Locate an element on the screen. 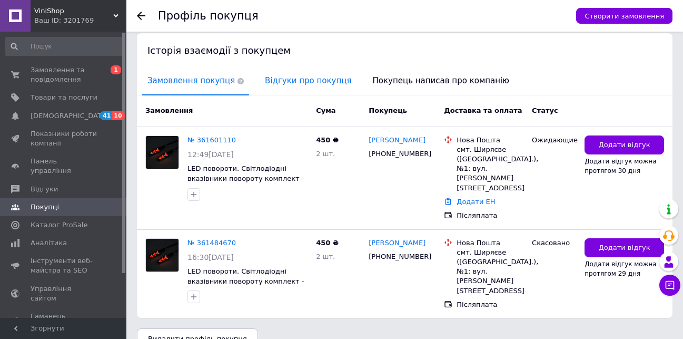 This screenshot has height=339, width=683. div: Ваш ID: 3201769 is located at coordinates (80, 21).